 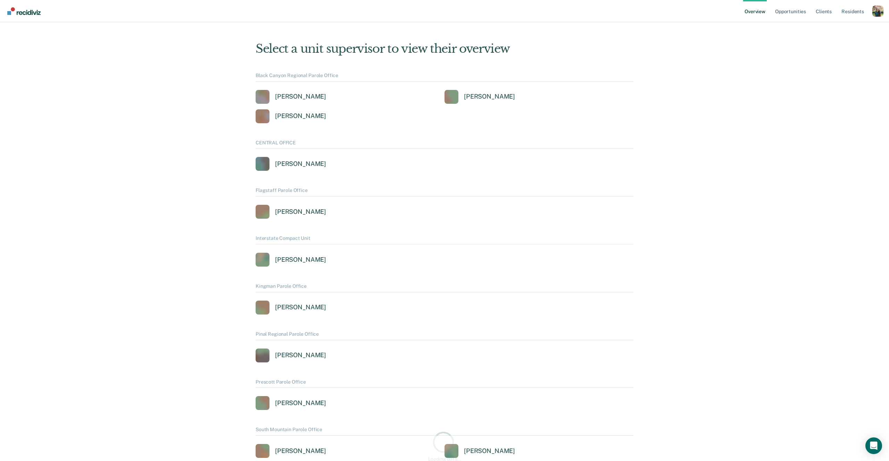 What do you see at coordinates (445, 431) in the screenshot?
I see `div: South Mountain Parole Office` at bounding box center [445, 431].